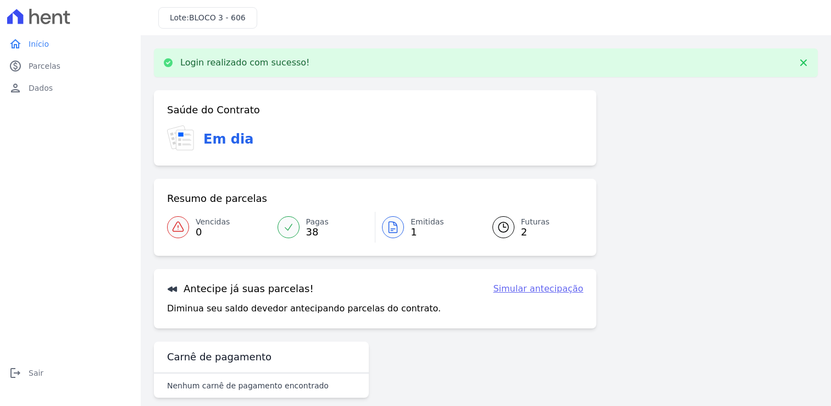 This screenshot has height=406, width=831. I want to click on span: Sair, so click(36, 373).